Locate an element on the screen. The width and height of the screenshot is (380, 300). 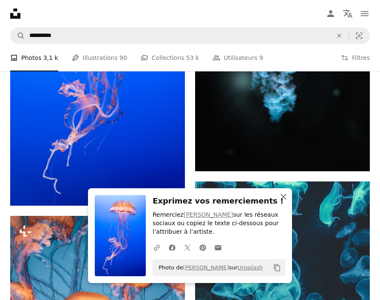
button: Effacer is located at coordinates (339, 36).